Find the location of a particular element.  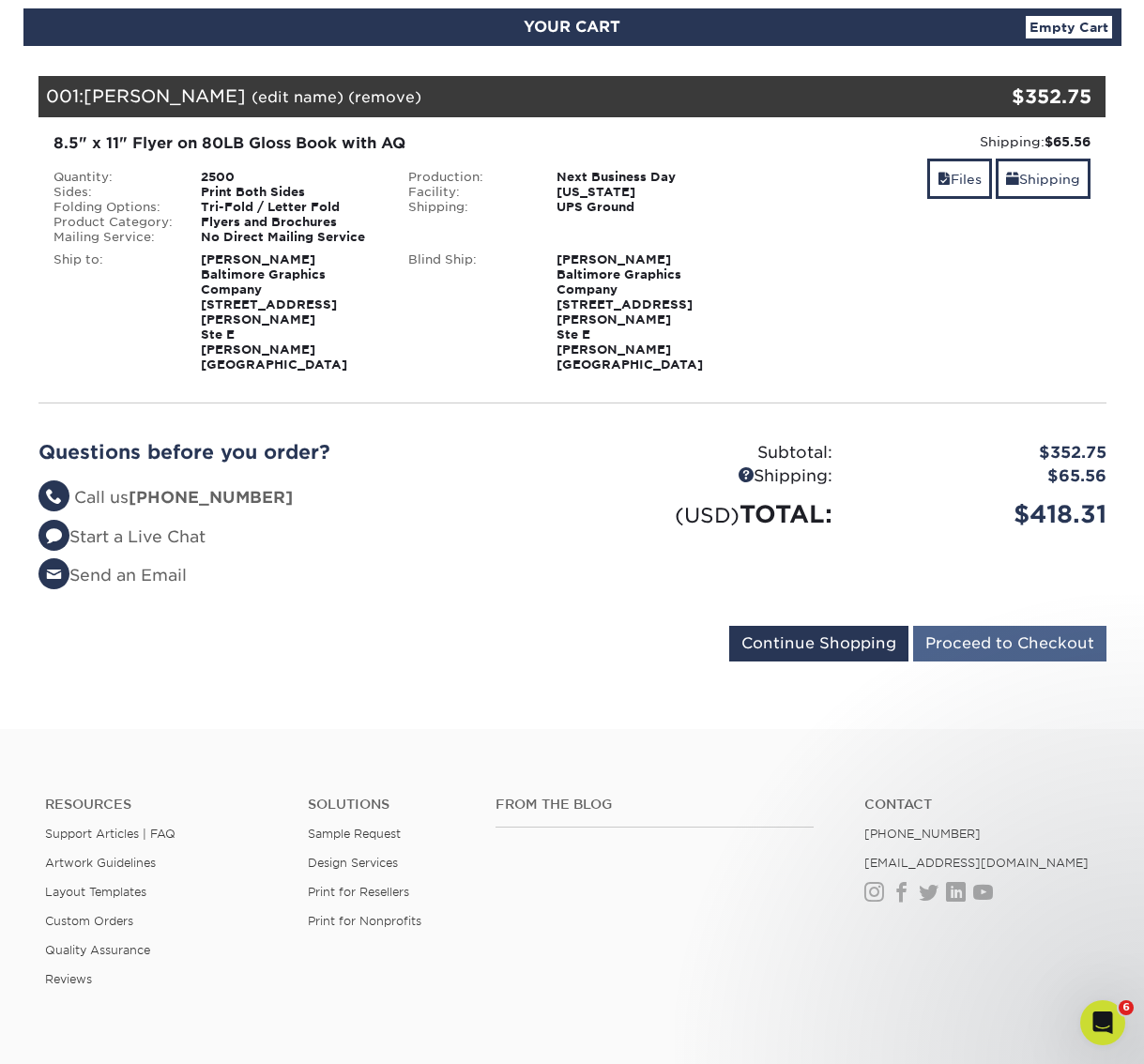

li: Call us is located at coordinates (299, 499).